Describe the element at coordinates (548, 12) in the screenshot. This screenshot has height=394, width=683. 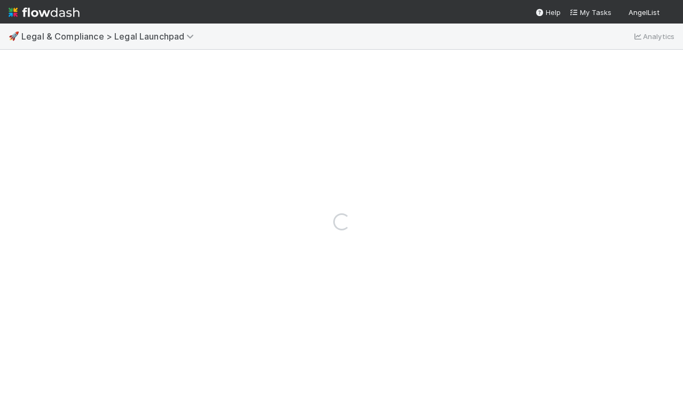
I see `div: Help` at that location.